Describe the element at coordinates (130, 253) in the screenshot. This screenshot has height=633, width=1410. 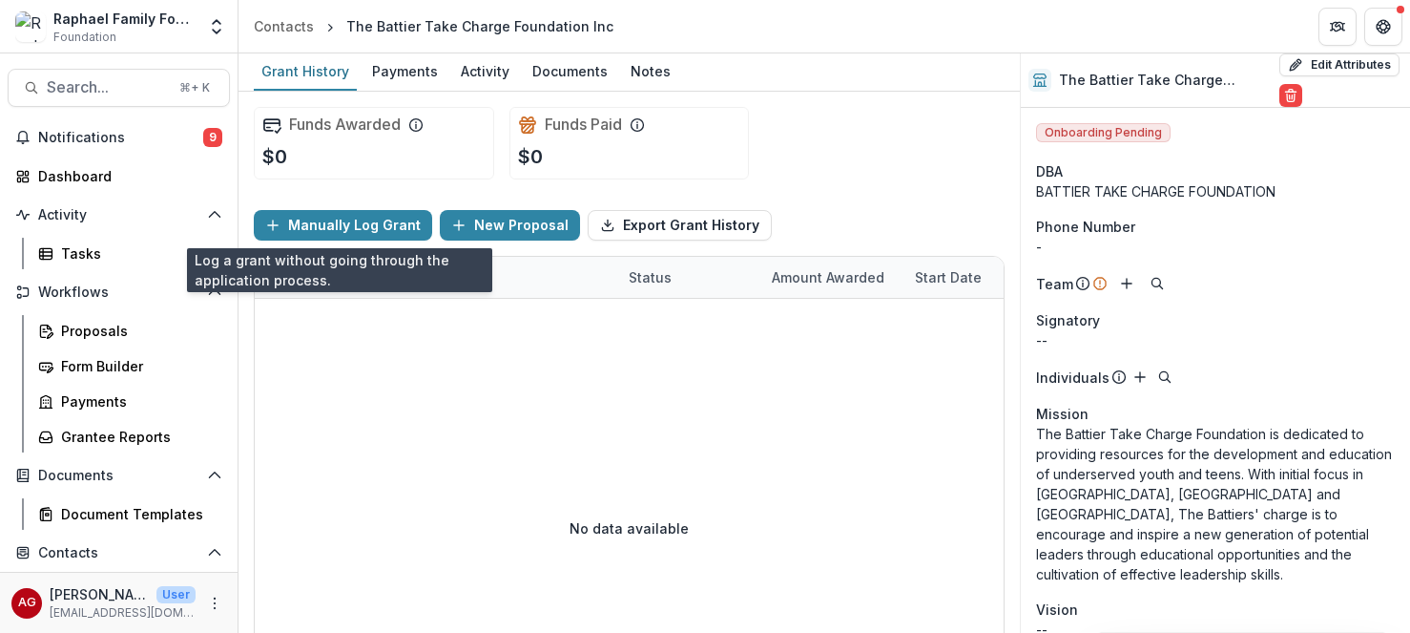
I see `a: Tasks` at that location.